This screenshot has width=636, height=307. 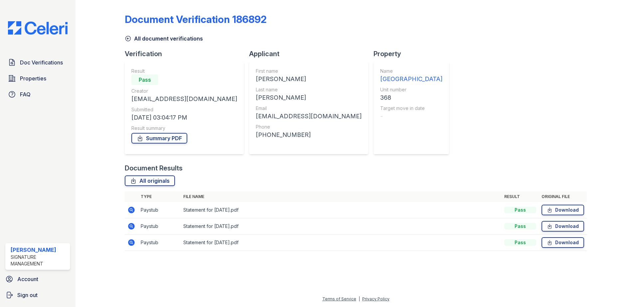 I want to click on span: Account, so click(x=28, y=279).